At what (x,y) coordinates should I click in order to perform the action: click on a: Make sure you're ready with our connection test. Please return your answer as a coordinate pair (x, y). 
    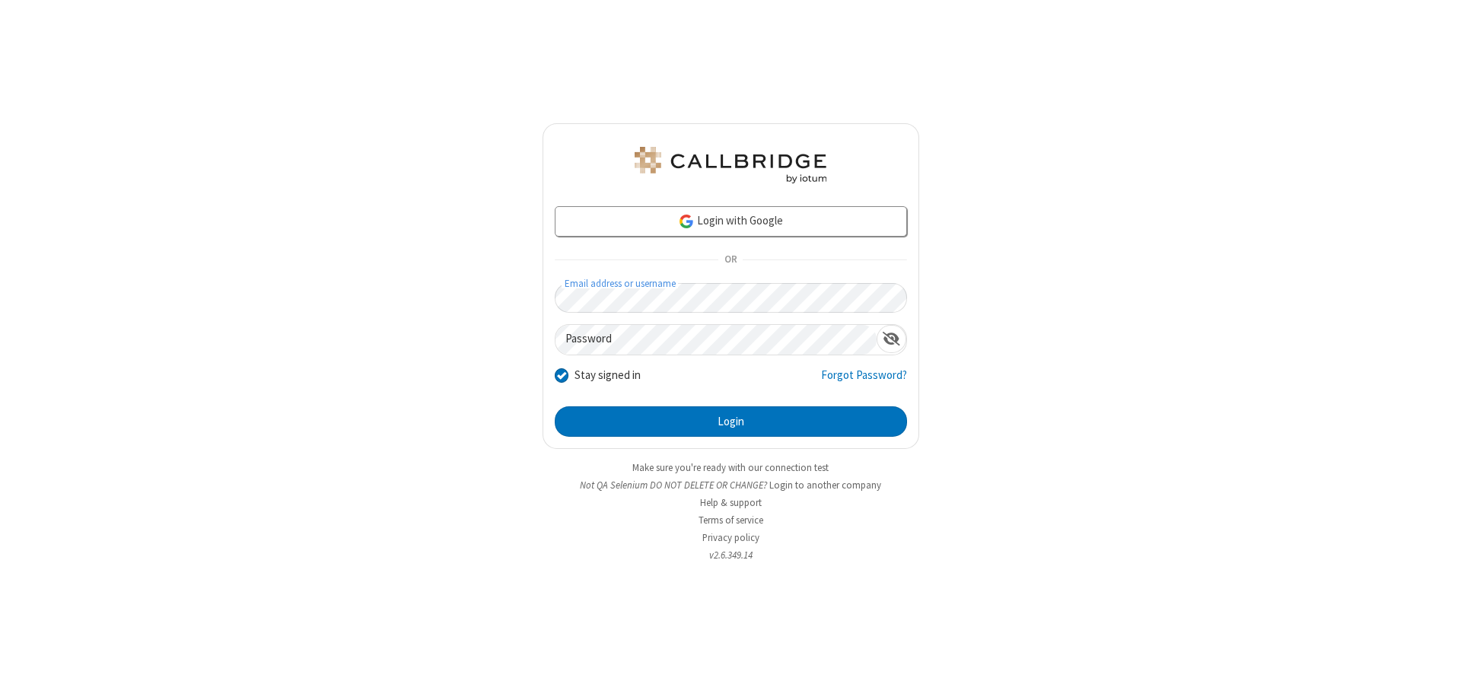
    Looking at the image, I should click on (731, 467).